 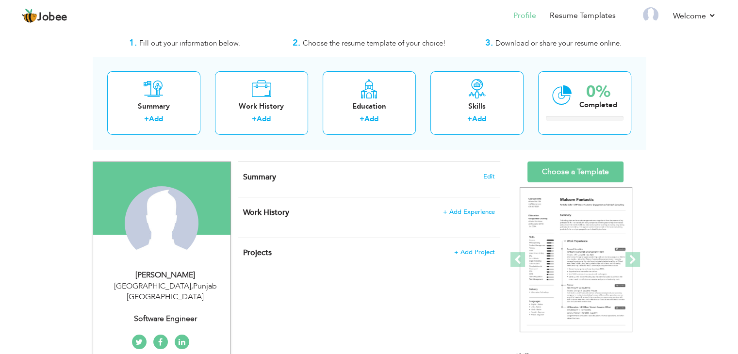 I want to click on div: 0%, so click(x=598, y=92).